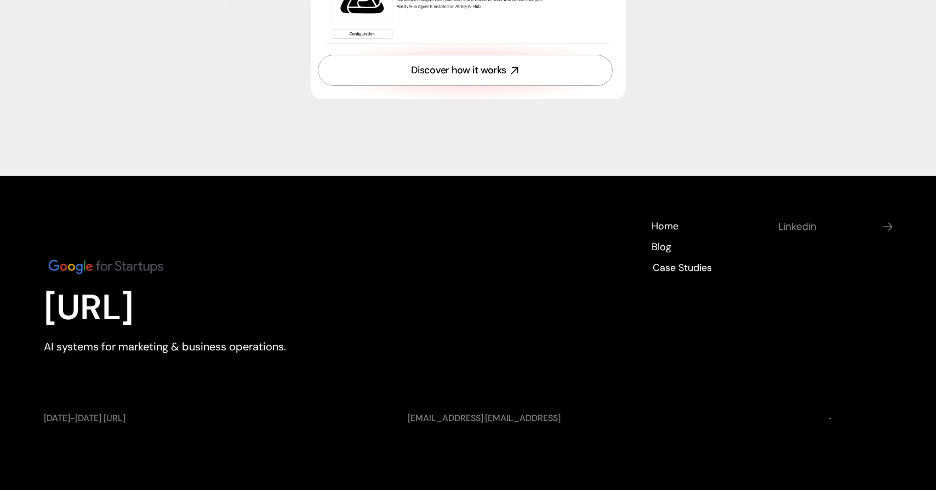  What do you see at coordinates (681, 267) in the screenshot?
I see `a: Case Studies` at bounding box center [681, 267].